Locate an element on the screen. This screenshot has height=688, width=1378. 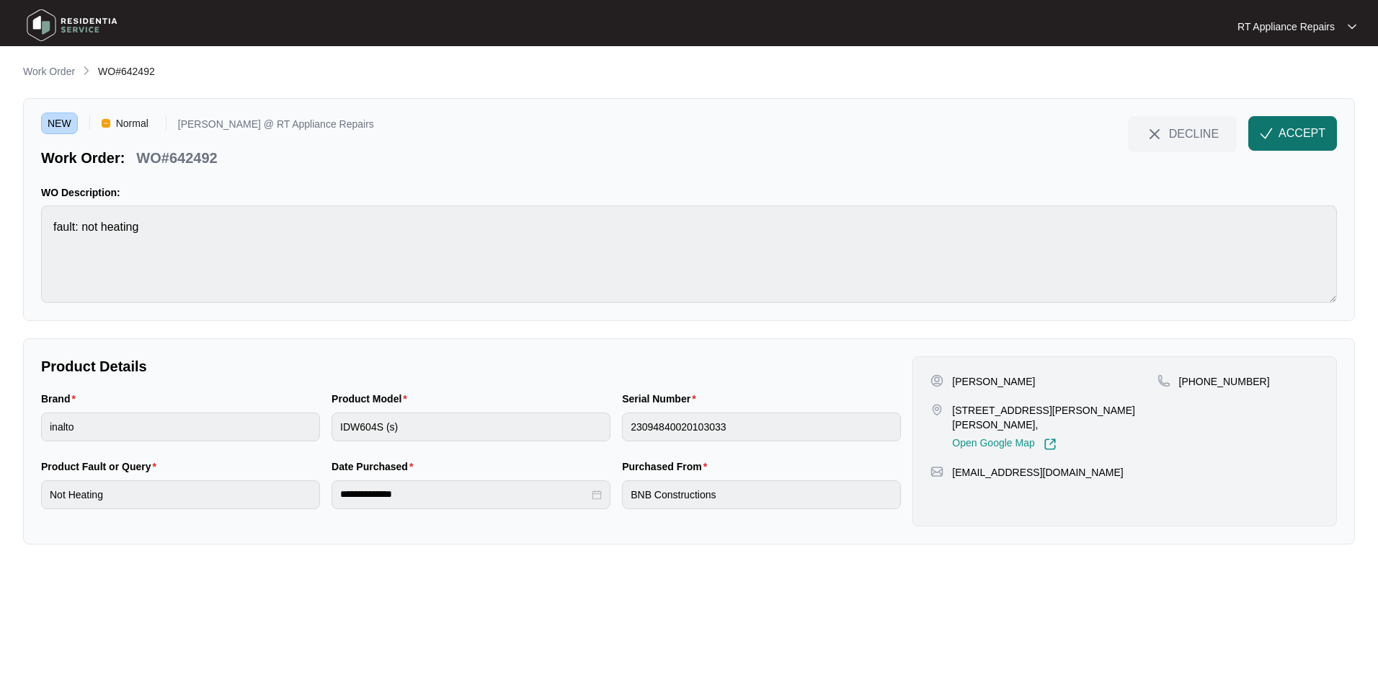
p: WO#642492 is located at coordinates (177, 158).